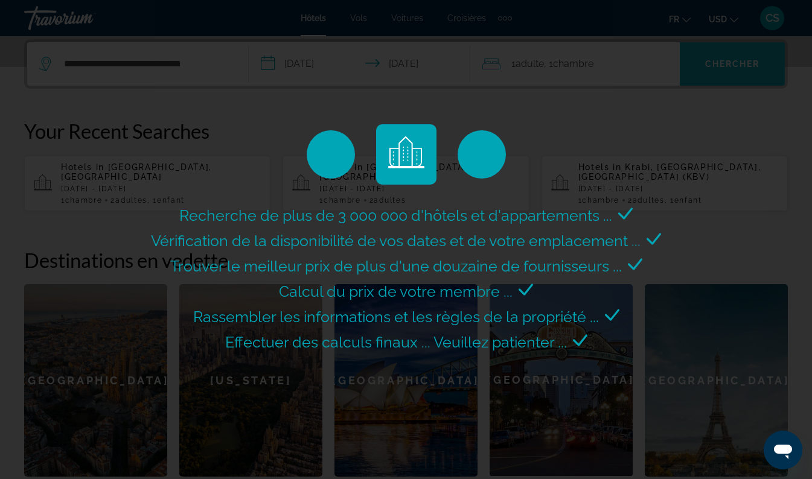  I want to click on span: Recherche de plus de 3 000 000 d'hôtels et d'appartements ..., so click(395, 215).